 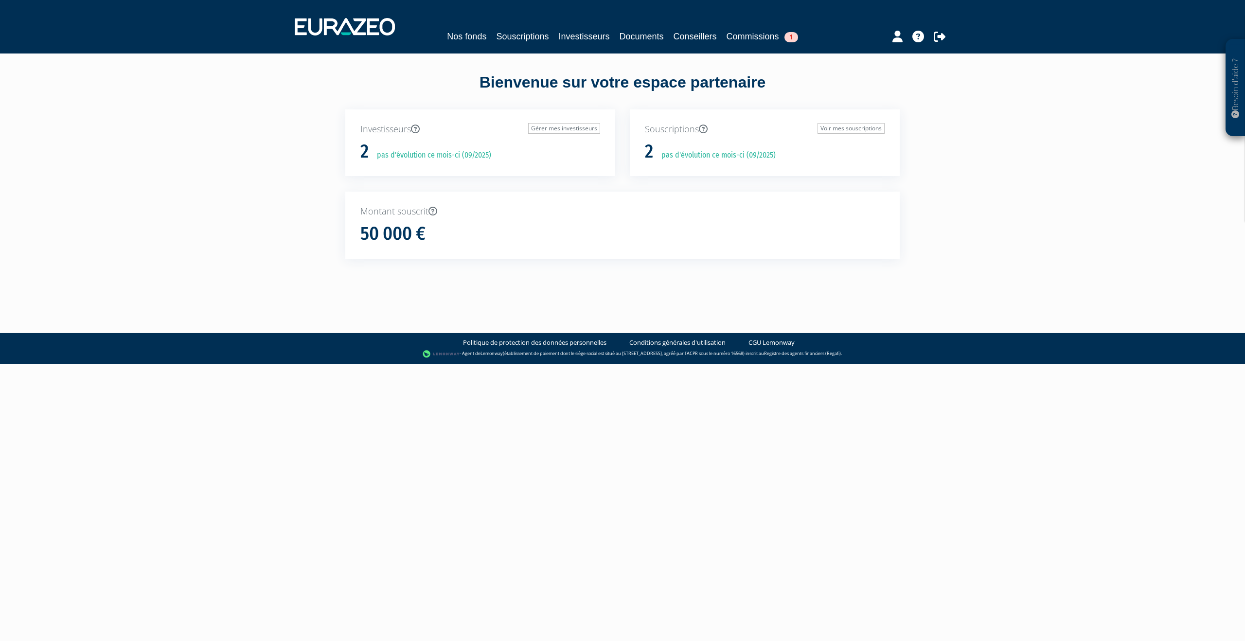 I want to click on a: Registre des agents financiers (Regafi), so click(x=802, y=353).